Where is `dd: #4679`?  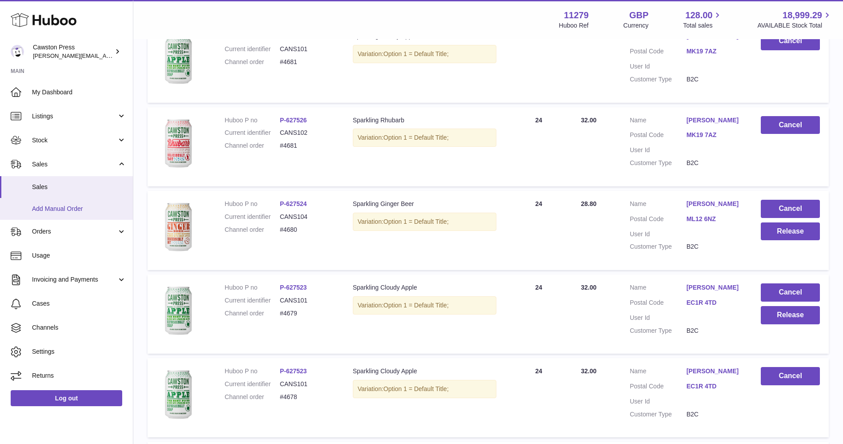 dd: #4679 is located at coordinates (308, 313).